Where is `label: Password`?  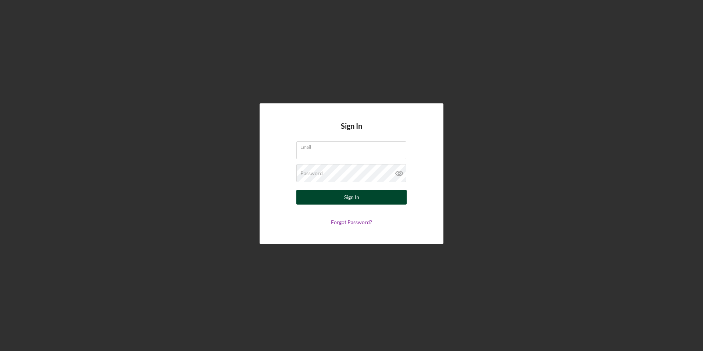
label: Password is located at coordinates (311, 173).